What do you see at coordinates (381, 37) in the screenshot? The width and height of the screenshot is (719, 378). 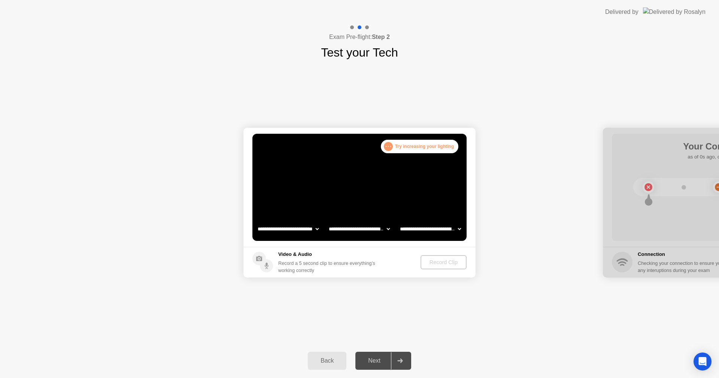 I see `b: Step 2` at bounding box center [381, 37].